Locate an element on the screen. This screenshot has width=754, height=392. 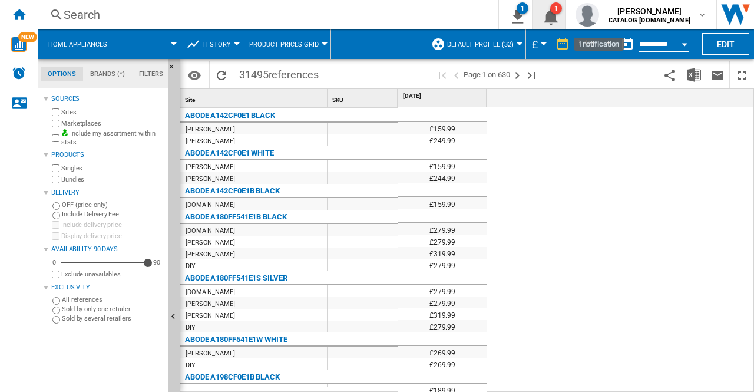
div: Site Sort None is located at coordinates (255, 98).